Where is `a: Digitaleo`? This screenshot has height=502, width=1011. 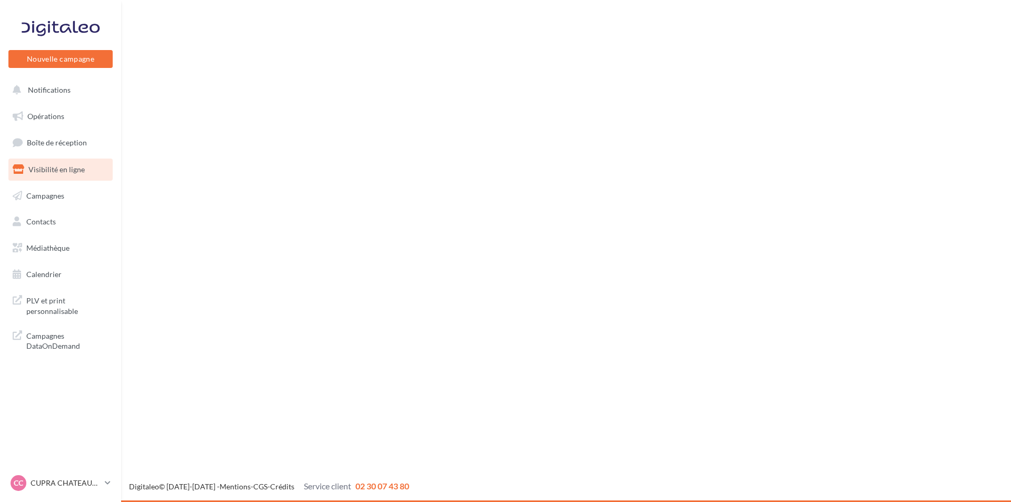 a: Digitaleo is located at coordinates (144, 486).